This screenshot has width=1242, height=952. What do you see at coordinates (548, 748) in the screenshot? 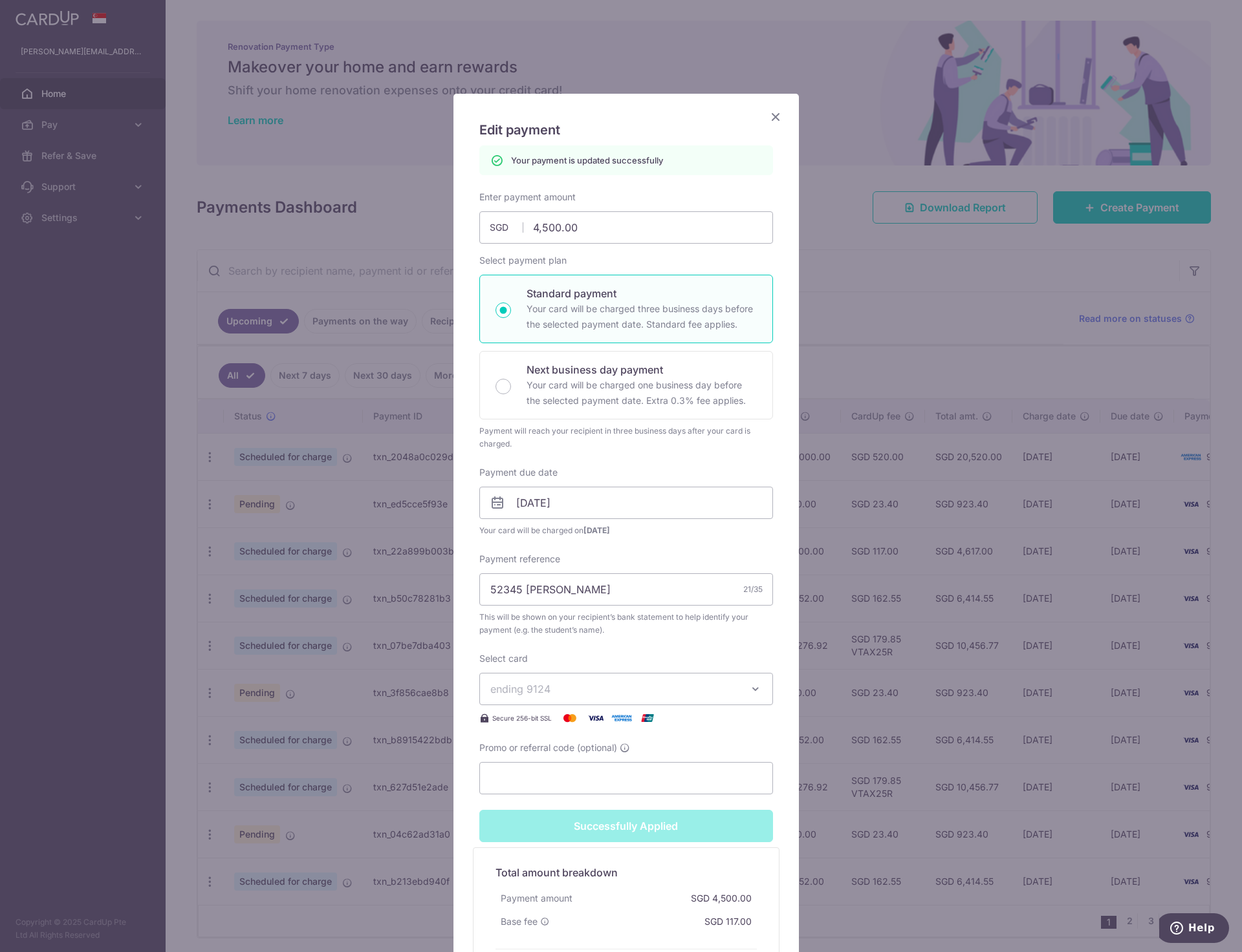
I see `span: Promo or referral code (optional)` at bounding box center [548, 748].